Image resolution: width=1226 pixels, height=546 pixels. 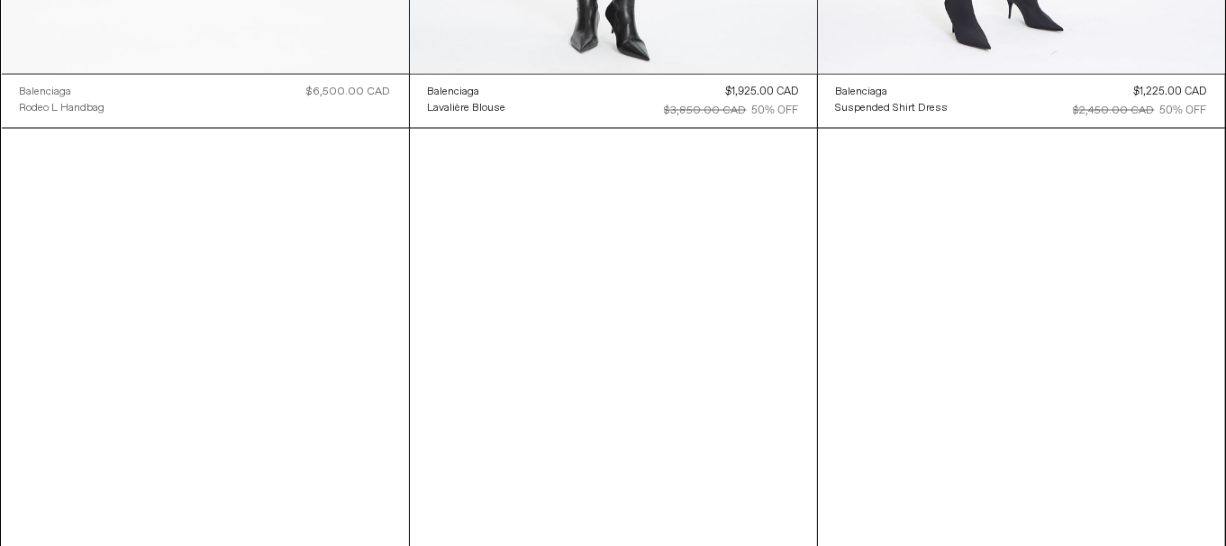 What do you see at coordinates (705, 111) in the screenshot?
I see `div: $3,850.00 CAD` at bounding box center [705, 111].